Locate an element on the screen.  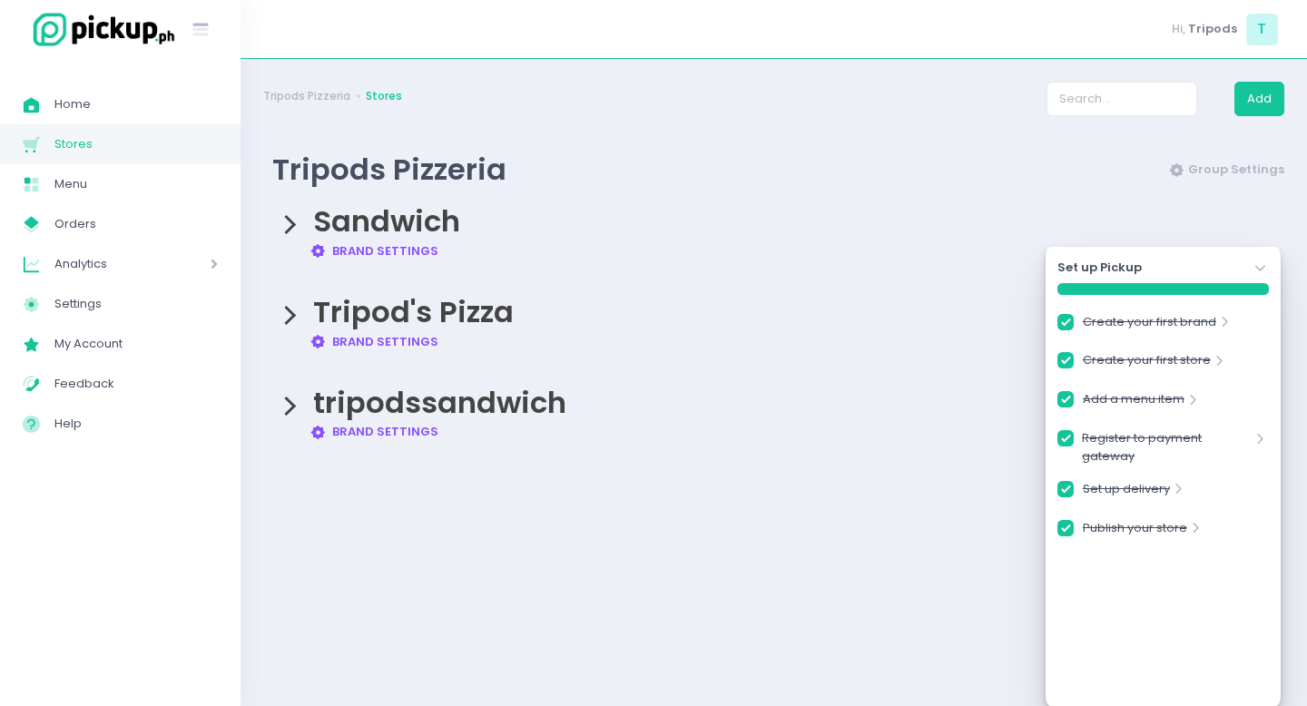
span: Analytics is located at coordinates (106, 264).